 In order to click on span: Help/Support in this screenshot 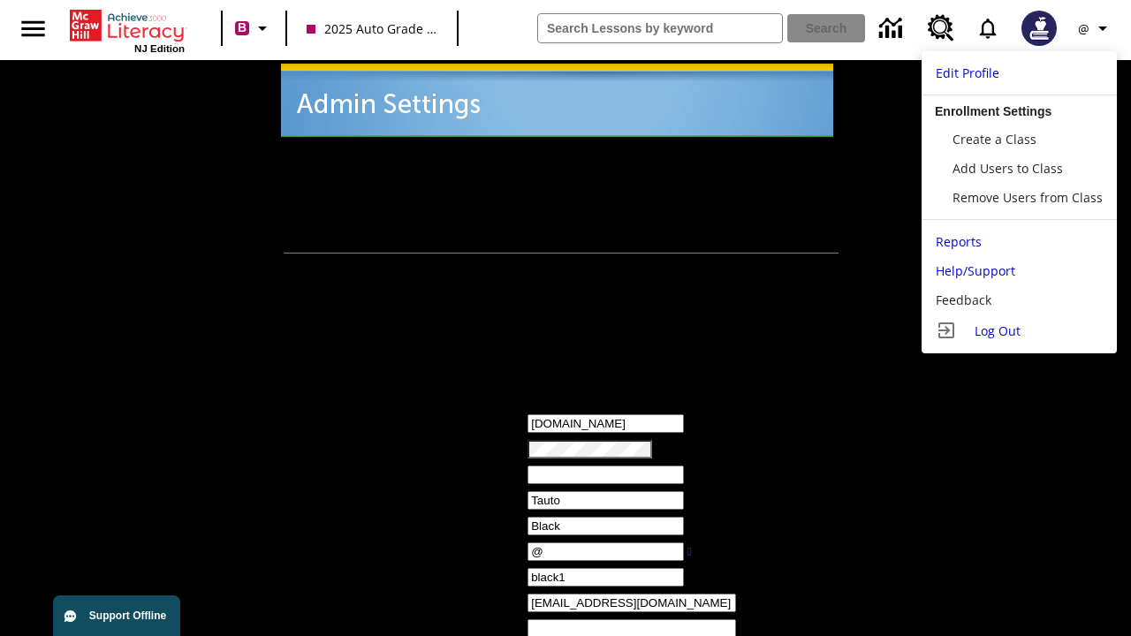, I will do `click(976, 270)`.